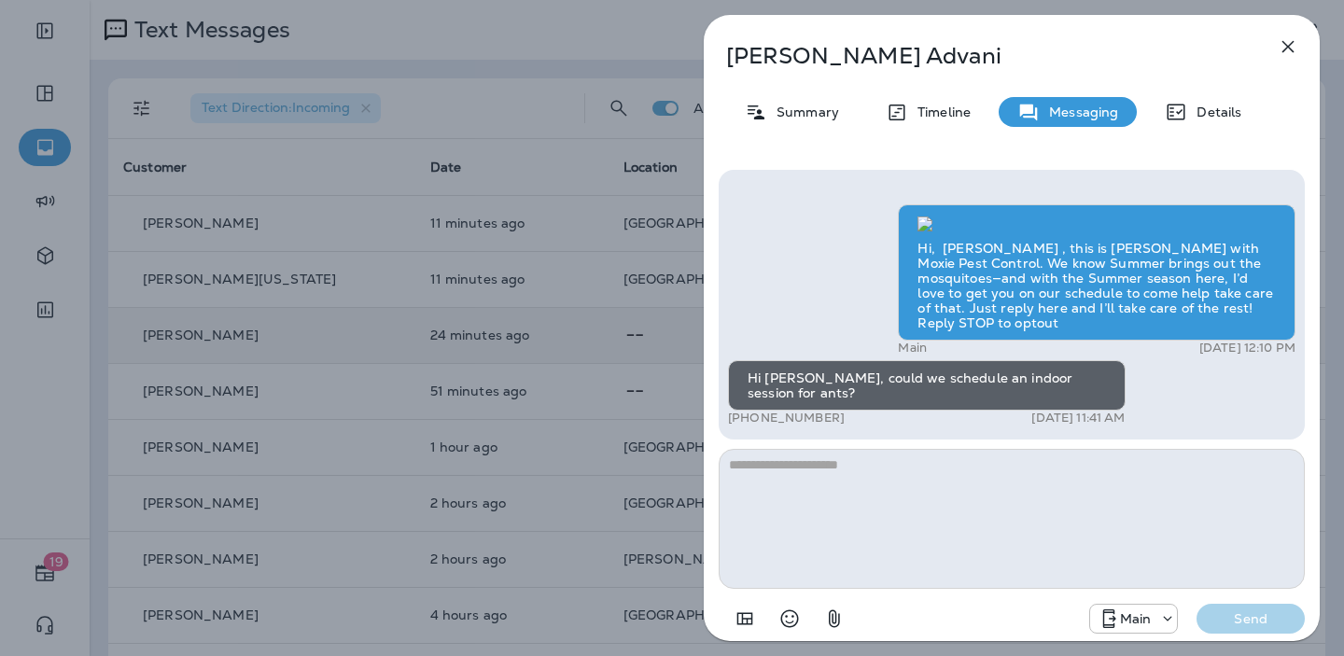 The width and height of the screenshot is (1344, 656). I want to click on p: Details, so click(1214, 112).